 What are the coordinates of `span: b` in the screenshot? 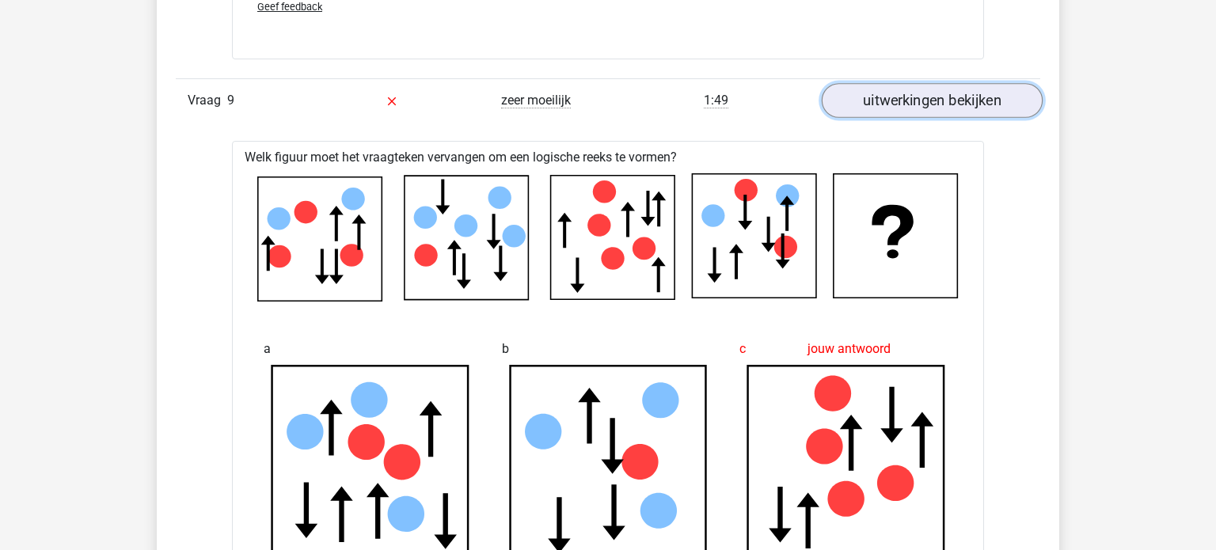 It's located at (505, 349).